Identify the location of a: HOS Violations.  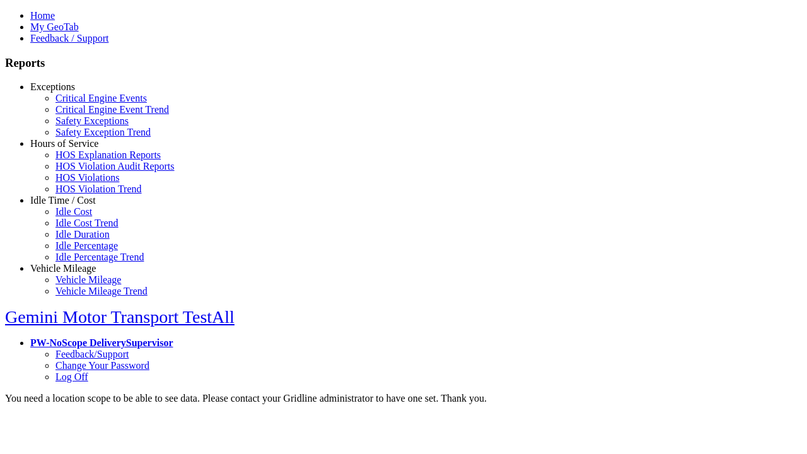
(87, 177).